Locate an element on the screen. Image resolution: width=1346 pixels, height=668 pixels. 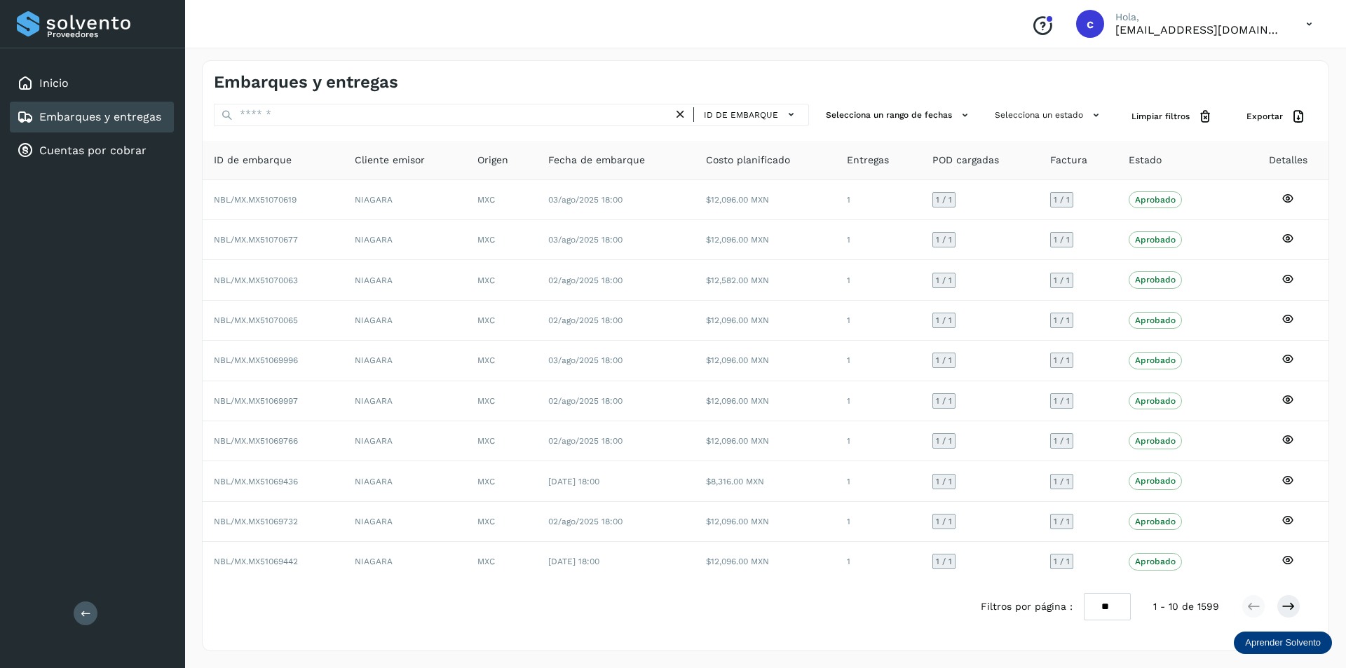
a: Embarques y entregas is located at coordinates (100, 116).